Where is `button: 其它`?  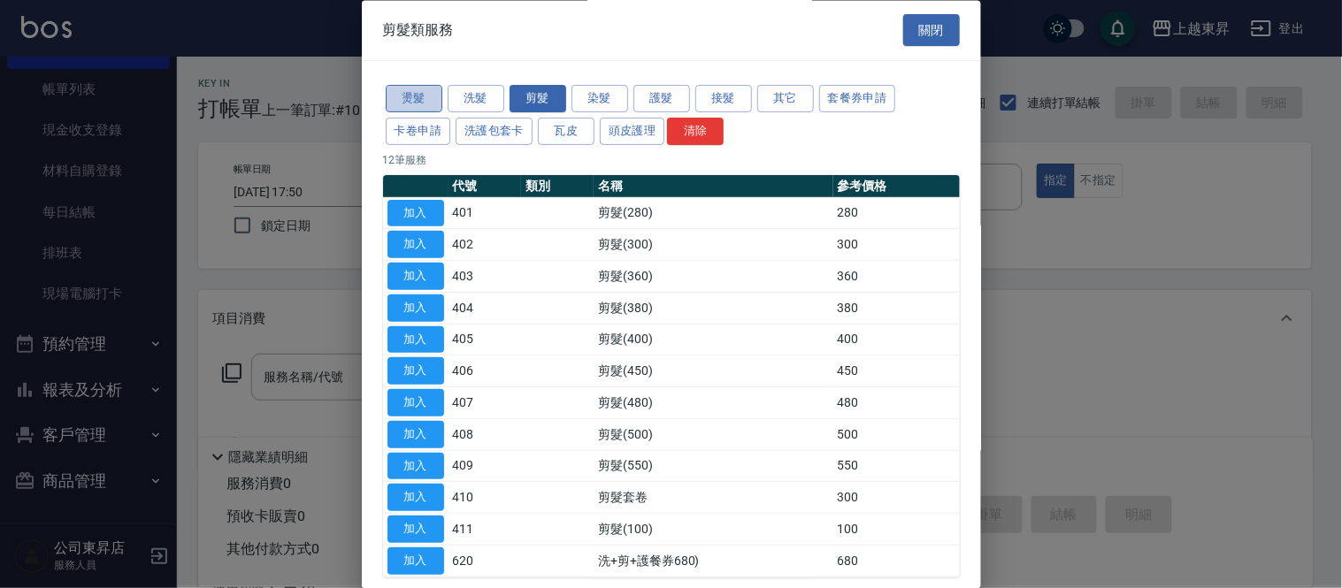
button: 其它 is located at coordinates (786, 99).